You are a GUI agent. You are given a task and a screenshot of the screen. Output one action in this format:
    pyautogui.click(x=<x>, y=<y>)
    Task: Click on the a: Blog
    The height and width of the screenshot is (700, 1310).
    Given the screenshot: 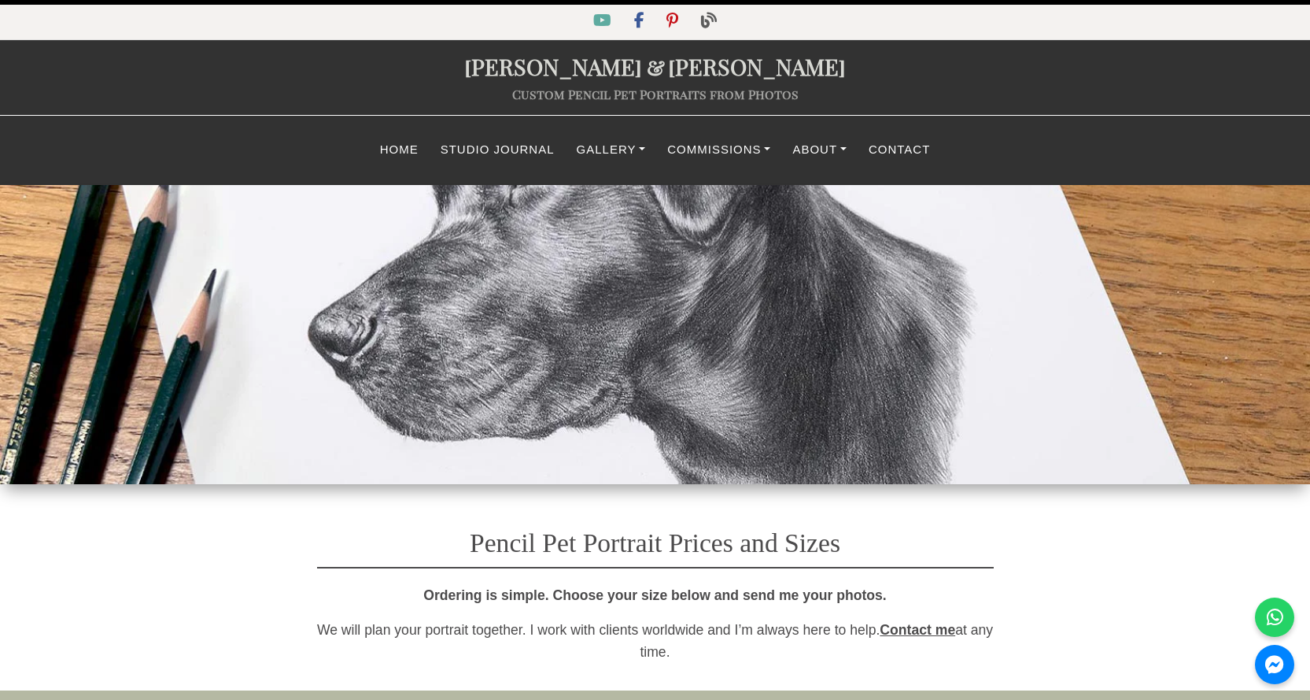 What is the action you would take?
    pyautogui.click(x=709, y=21)
    